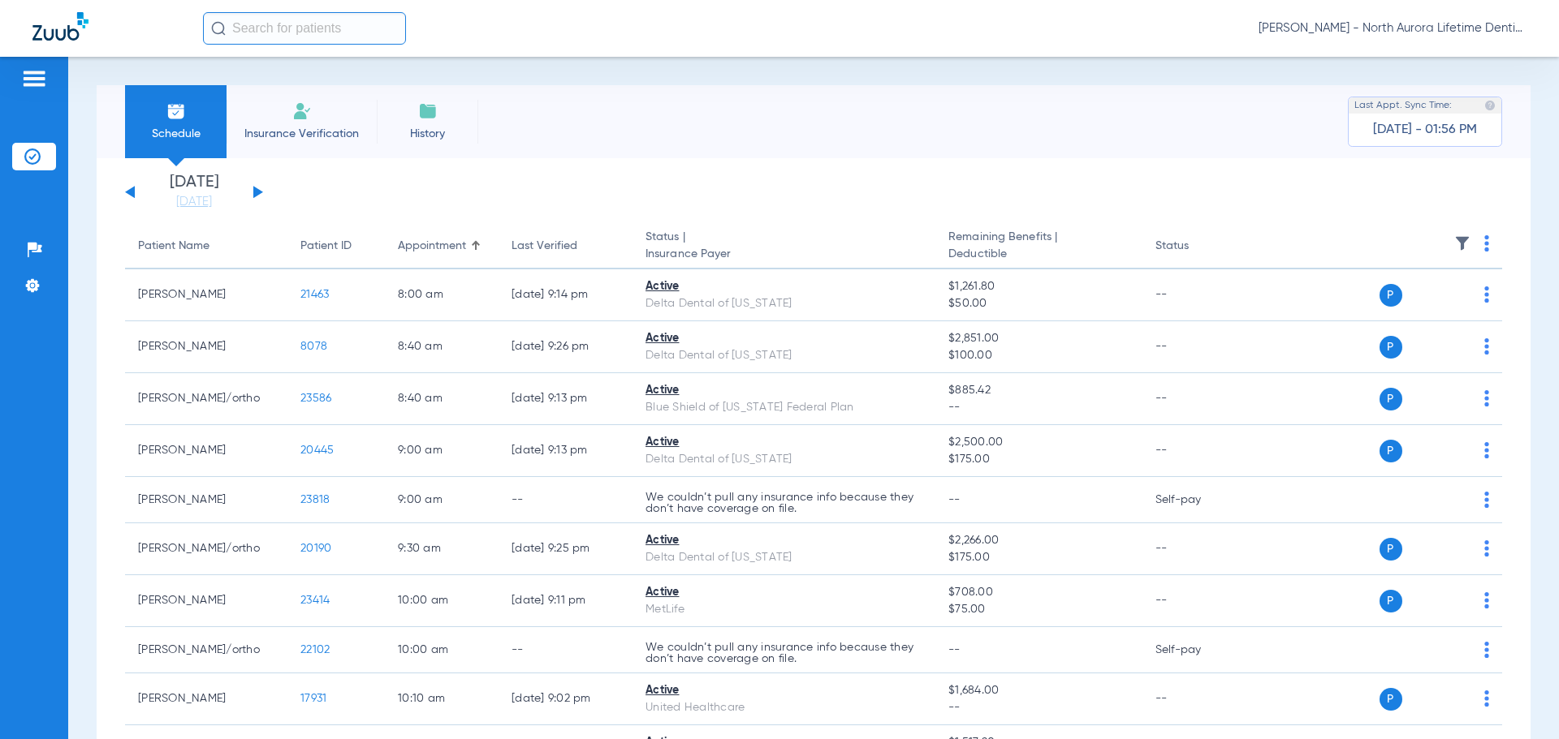  I want to click on span: History, so click(427, 134).